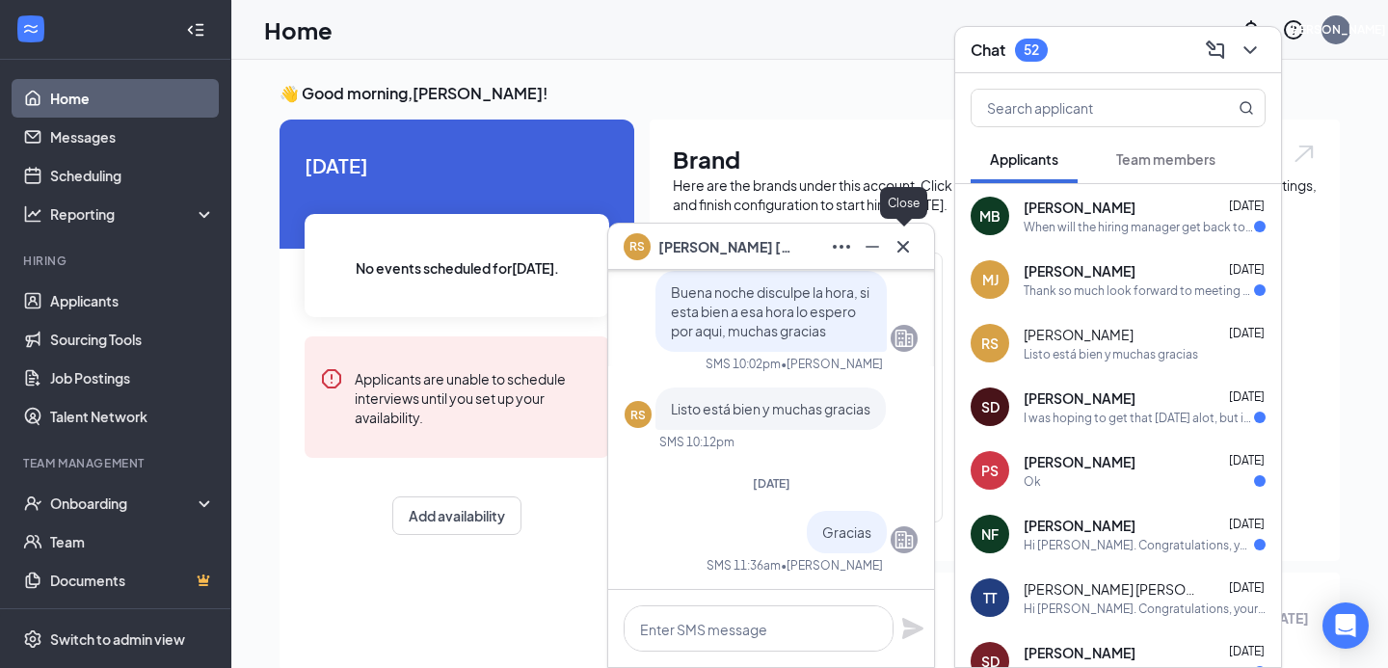 The height and width of the screenshot is (668, 1388). Describe the element at coordinates (132, 378) in the screenshot. I see `a: Job Postings` at that location.